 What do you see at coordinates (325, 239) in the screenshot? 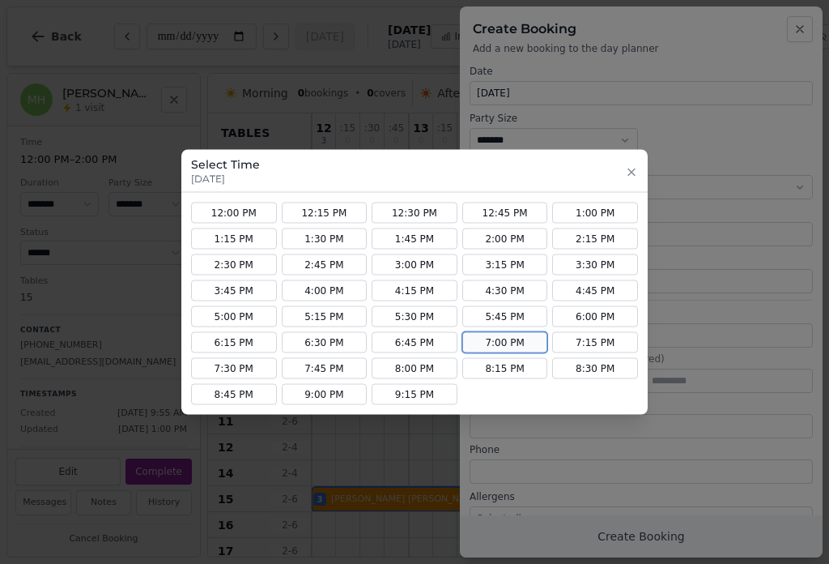
I see `button: 1:30 PM` at bounding box center [325, 239].